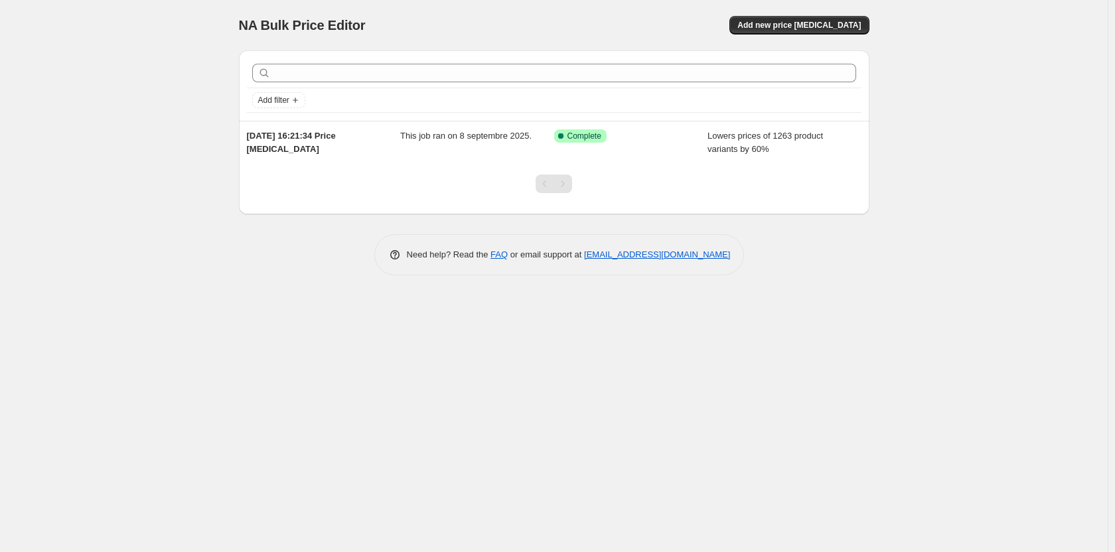 This screenshot has height=552, width=1115. What do you see at coordinates (554, 184) in the screenshot?
I see `nav: Pagination` at bounding box center [554, 184].